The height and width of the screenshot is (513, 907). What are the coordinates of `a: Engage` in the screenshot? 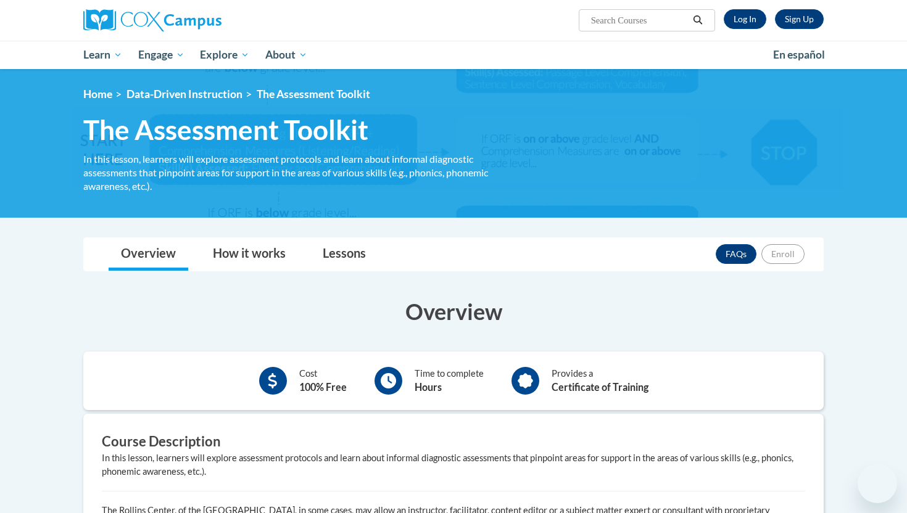 It's located at (161, 55).